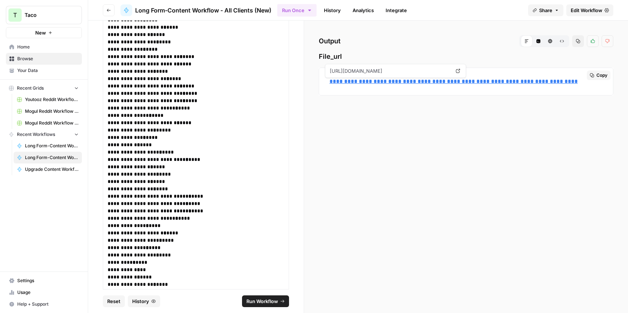  I want to click on button: Run Once, so click(297, 10).